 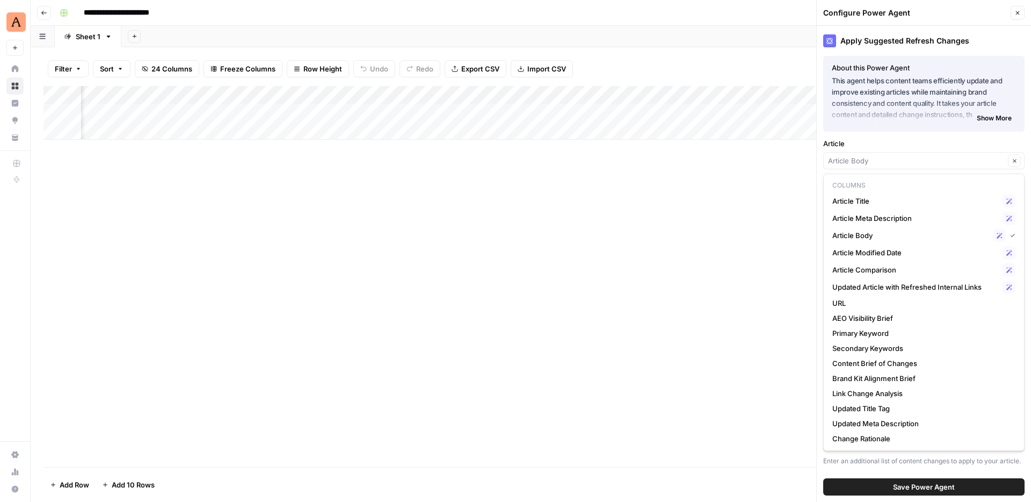 What do you see at coordinates (916, 161) in the screenshot?
I see `input: Article Body` at bounding box center [916, 161].